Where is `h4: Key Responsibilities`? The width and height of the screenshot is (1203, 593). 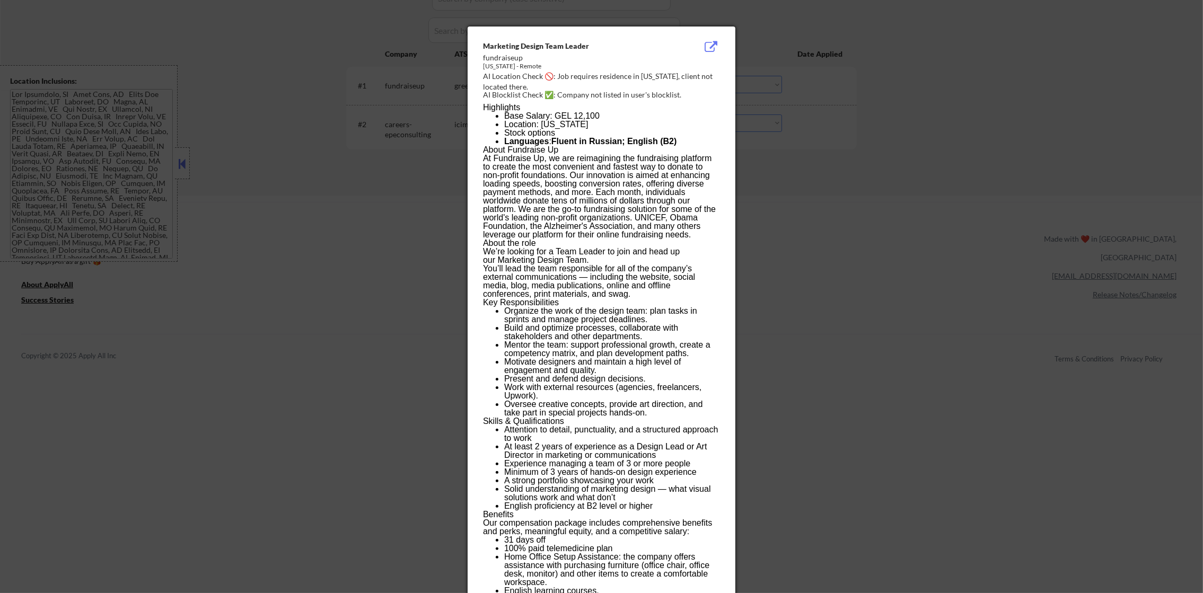
h4: Key Responsibilities is located at coordinates (601, 303).